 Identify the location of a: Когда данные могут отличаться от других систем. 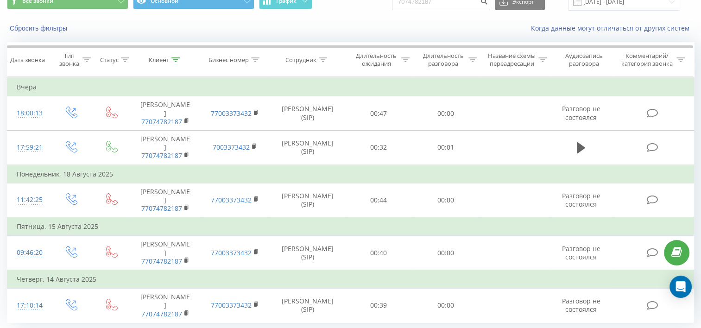
(613, 28).